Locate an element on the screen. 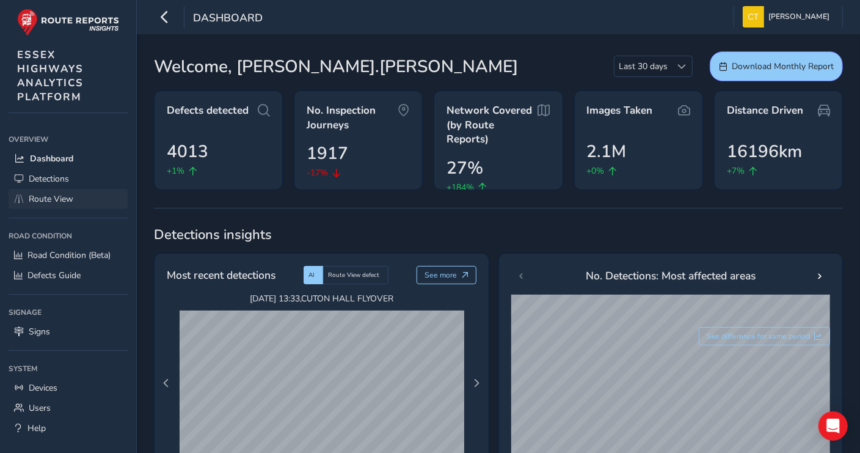 The image size is (860, 453). div: Road Condition is located at coordinates (68, 236).